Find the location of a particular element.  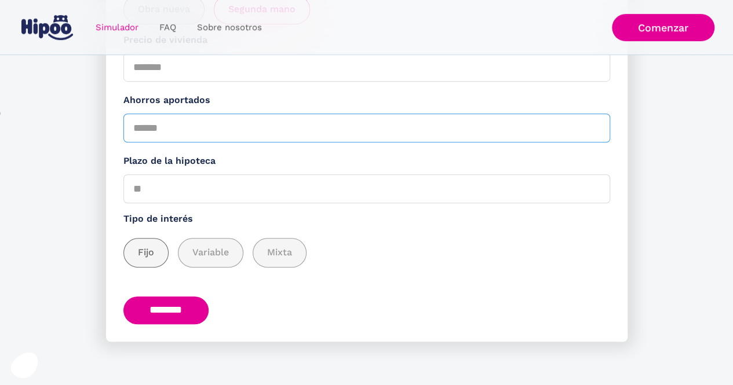

label: Plazo de la hipoteca is located at coordinates (367, 161).